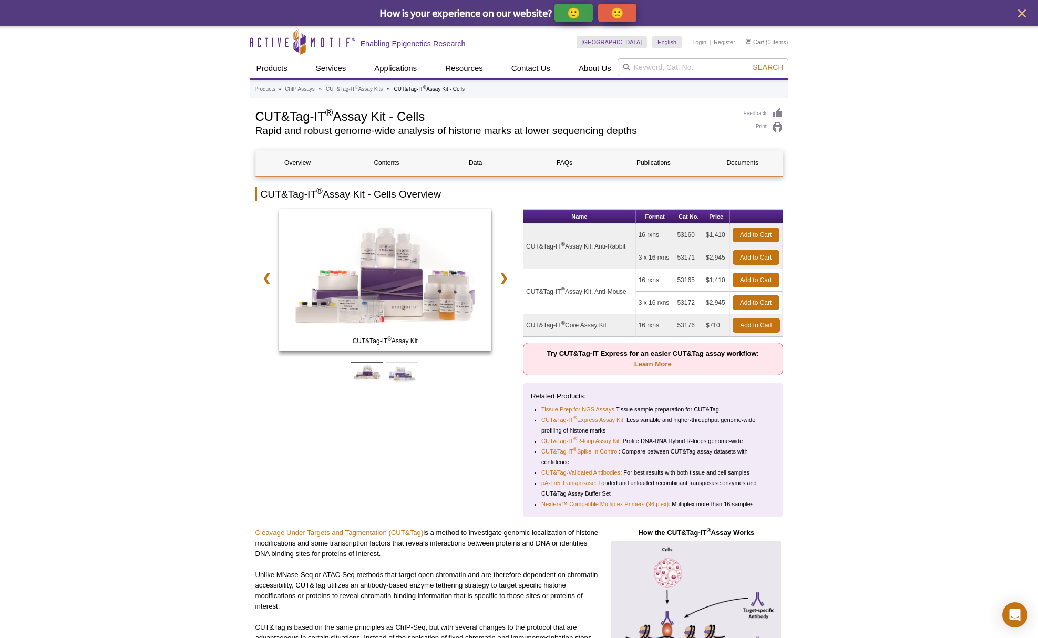 This screenshot has width=1038, height=638. Describe the element at coordinates (654, 457) in the screenshot. I see `li: : Compare between CUT&Tag assay datasets with confidence` at that location.